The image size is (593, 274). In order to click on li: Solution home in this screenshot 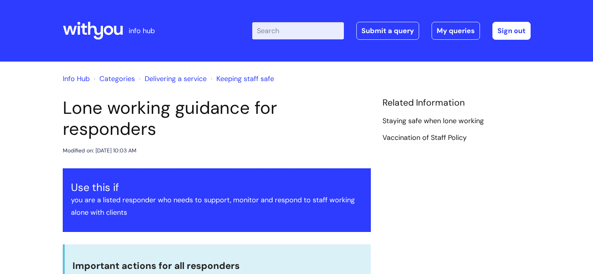, I will do `click(113, 79)`.